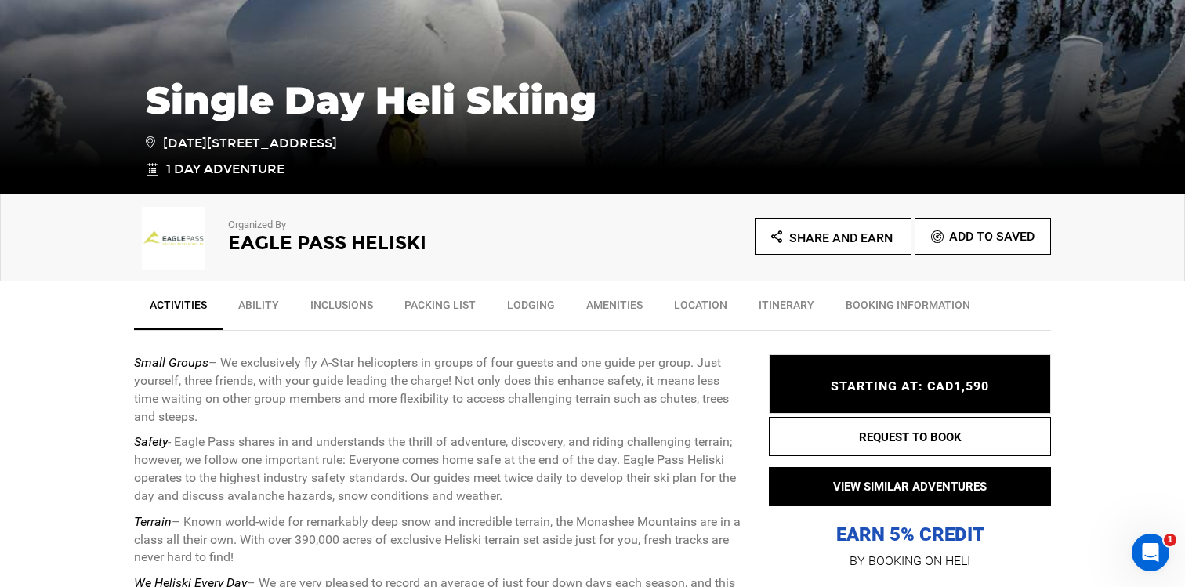 The width and height of the screenshot is (1185, 587). Describe the element at coordinates (171, 362) in the screenshot. I see `em: Small Groups` at that location.